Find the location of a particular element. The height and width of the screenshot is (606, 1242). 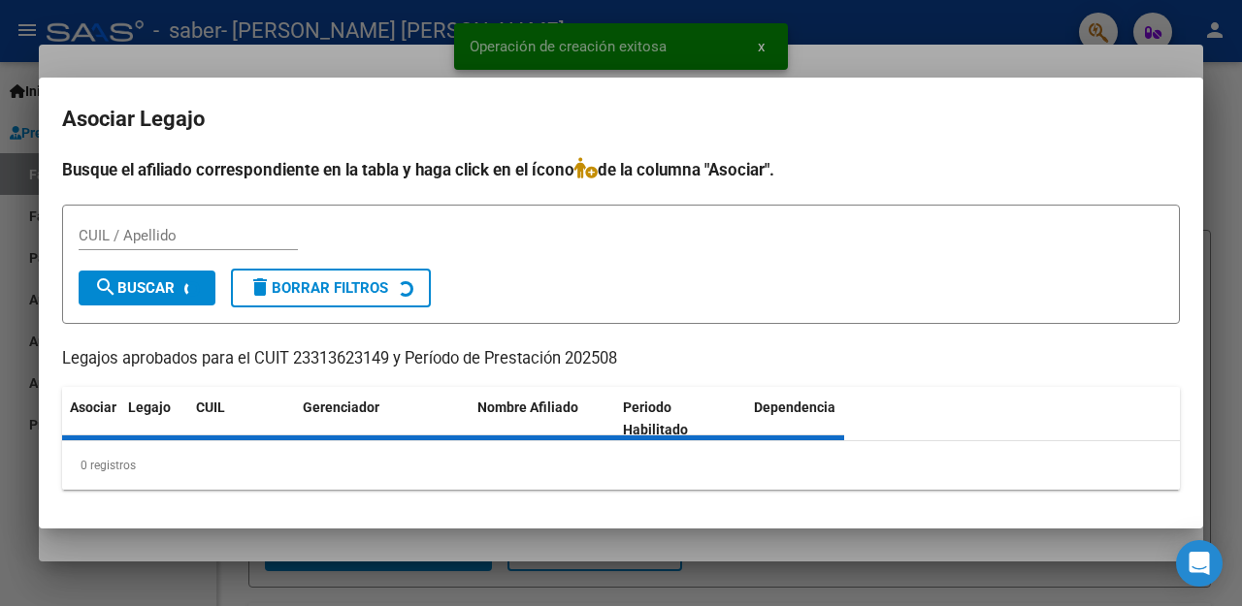

span: Asociar is located at coordinates (93, 408).